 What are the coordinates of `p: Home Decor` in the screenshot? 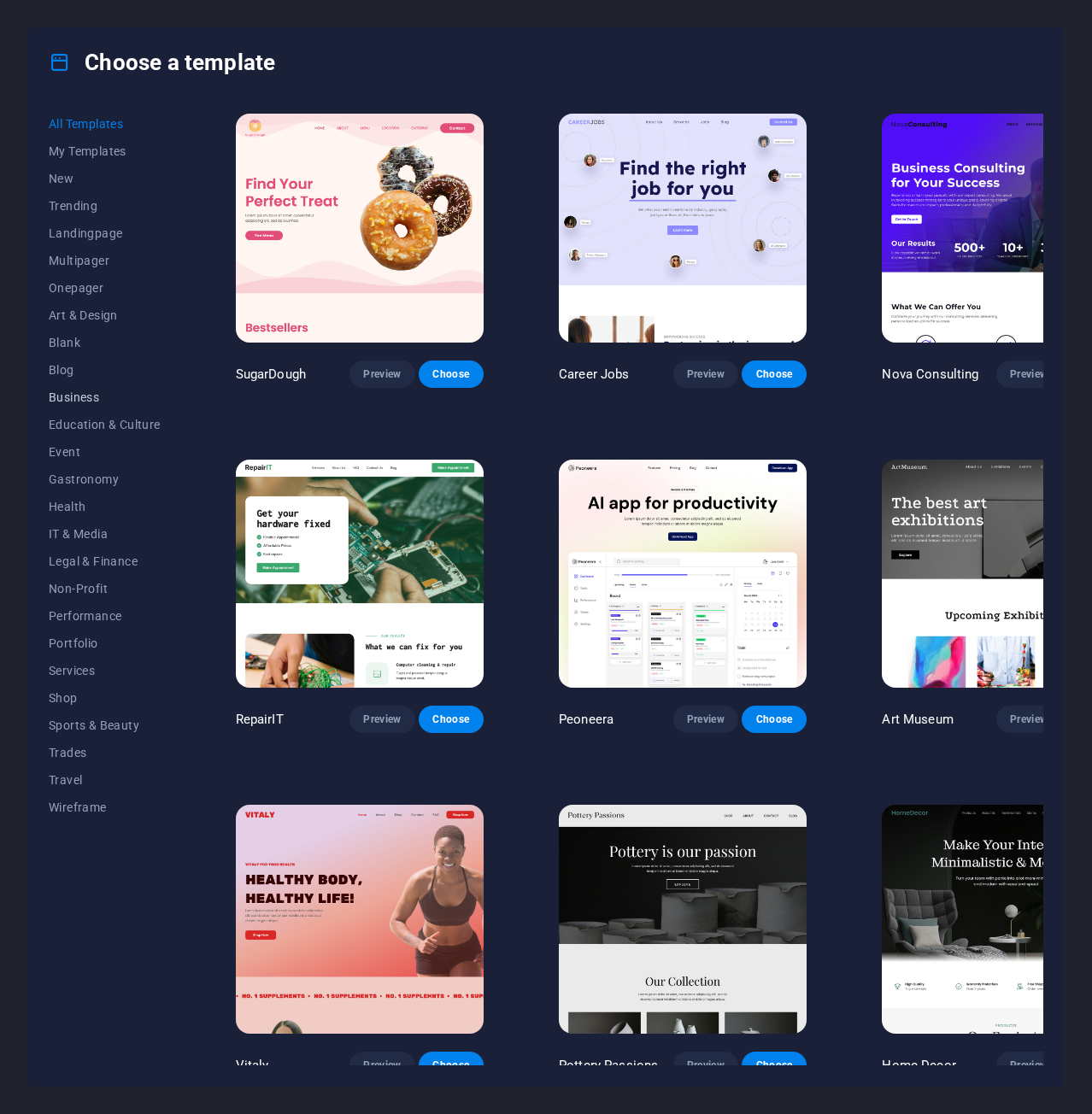 It's located at (918, 1066).